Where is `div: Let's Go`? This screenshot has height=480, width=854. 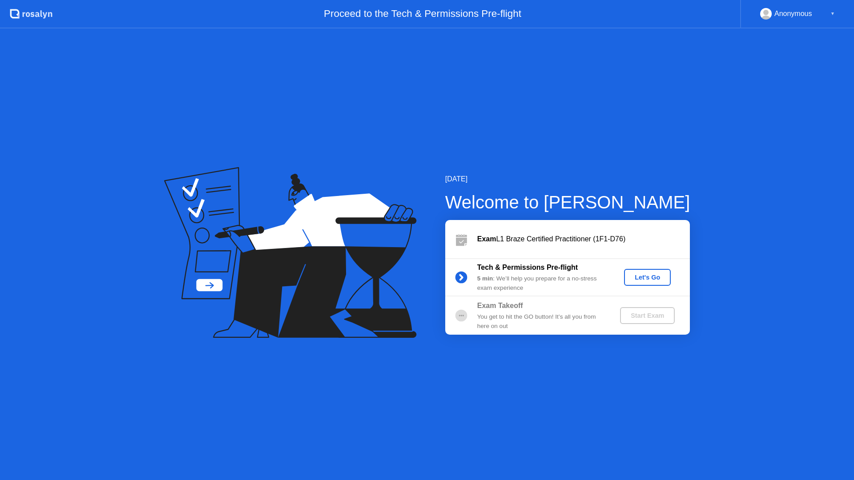
div: Let's Go is located at coordinates (647, 277).